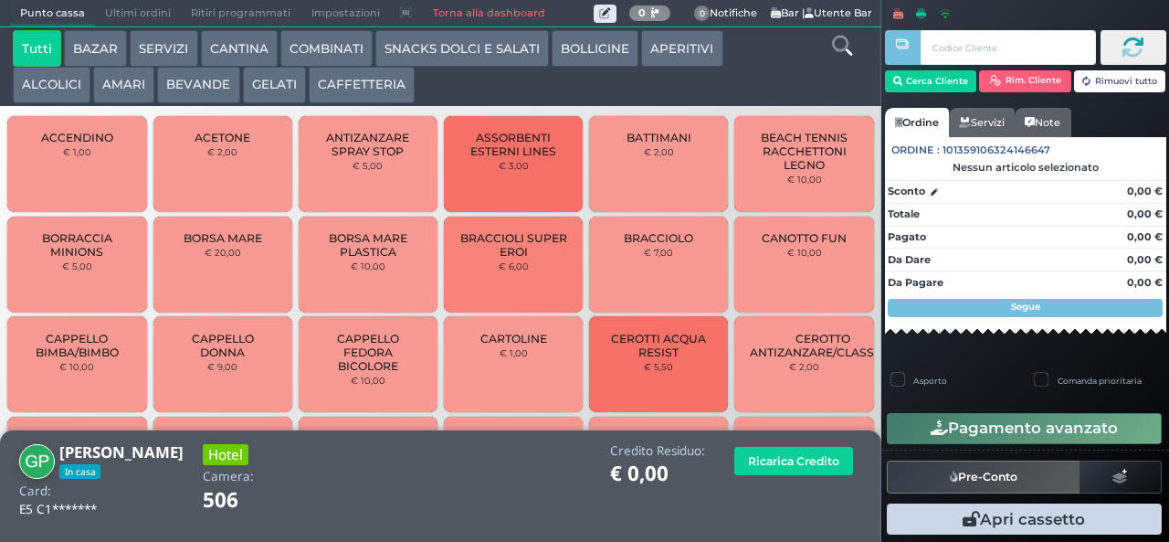 The image size is (1169, 542). I want to click on img: Giuditta Paolucci, so click(37, 461).